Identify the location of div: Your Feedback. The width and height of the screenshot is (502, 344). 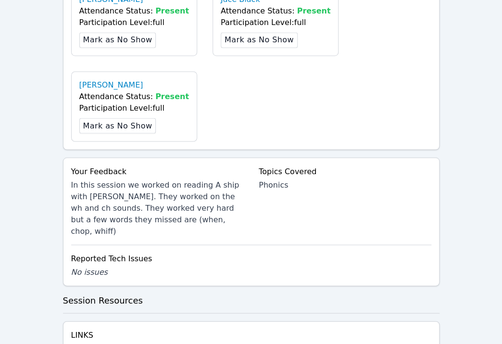
(157, 171).